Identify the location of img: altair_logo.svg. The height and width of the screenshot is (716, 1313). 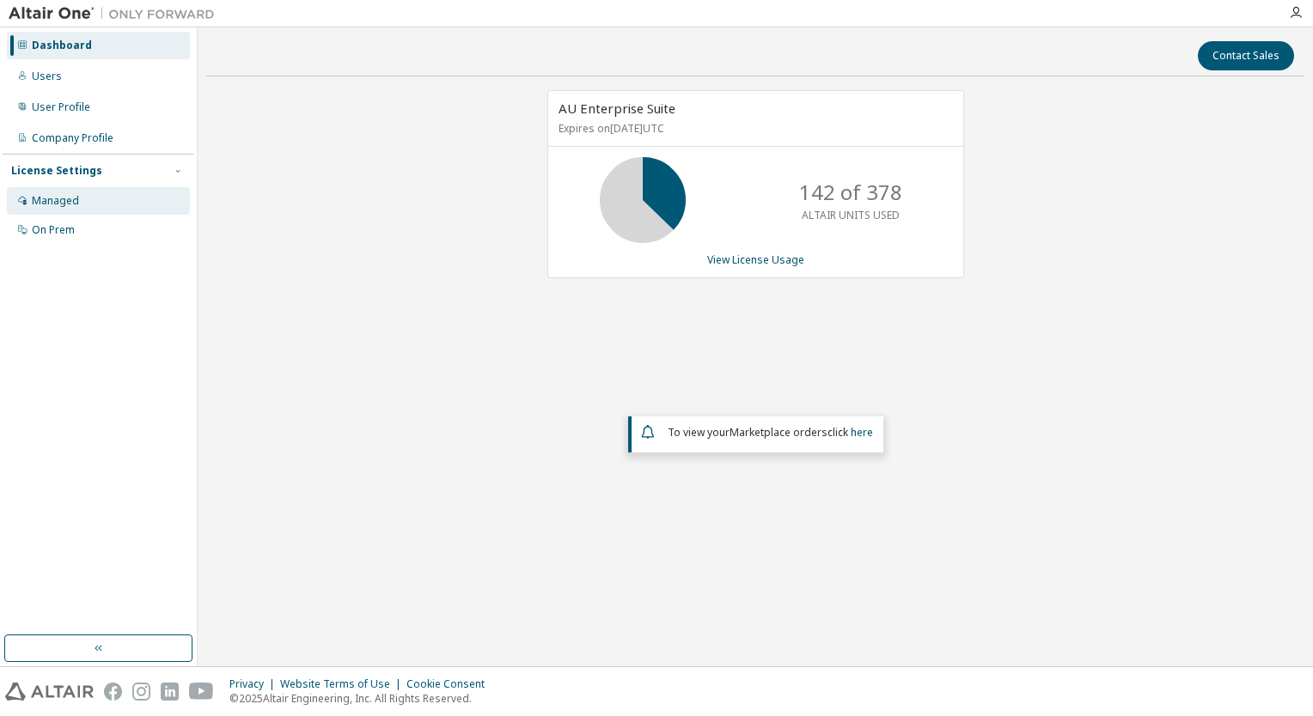
(49, 692).